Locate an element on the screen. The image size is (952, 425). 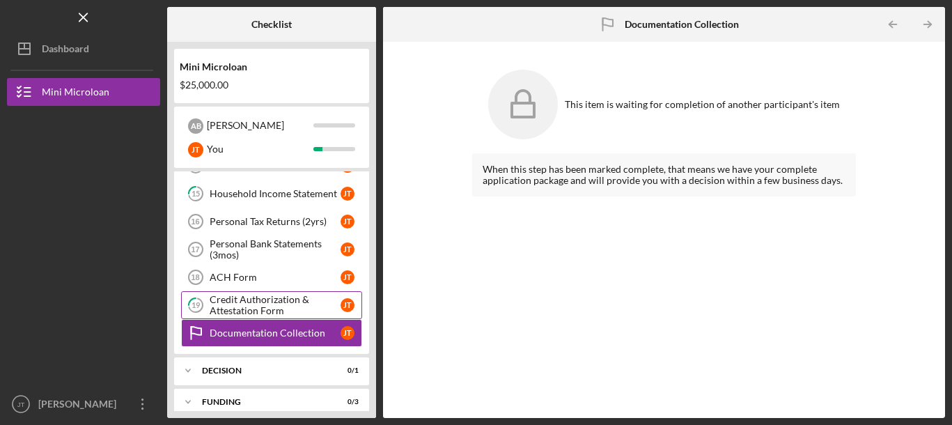
div: decision is located at coordinates (262, 370).